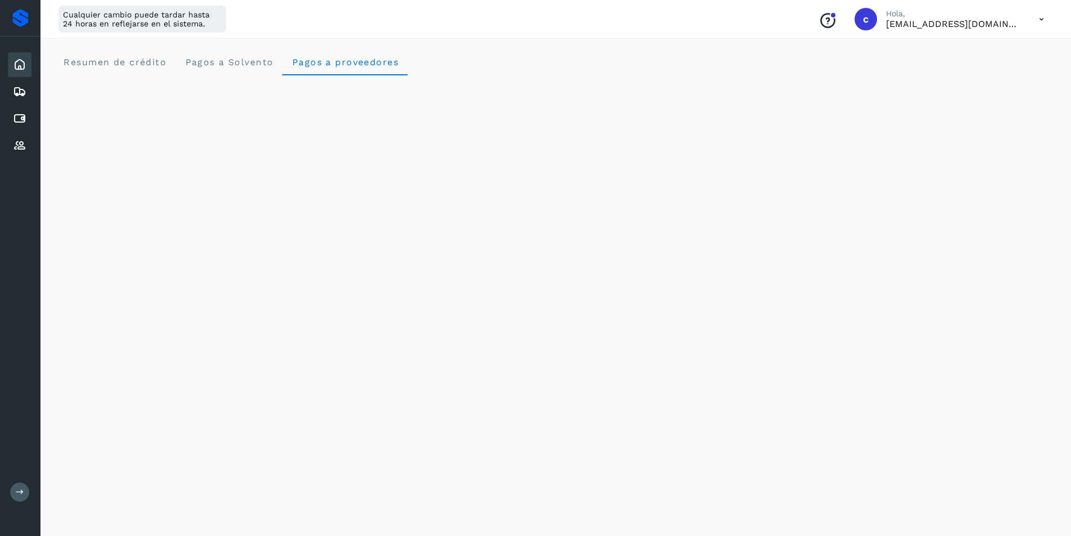 The image size is (1071, 536). What do you see at coordinates (954, 24) in the screenshot?
I see `p: contabilidad5@easo.com` at bounding box center [954, 24].